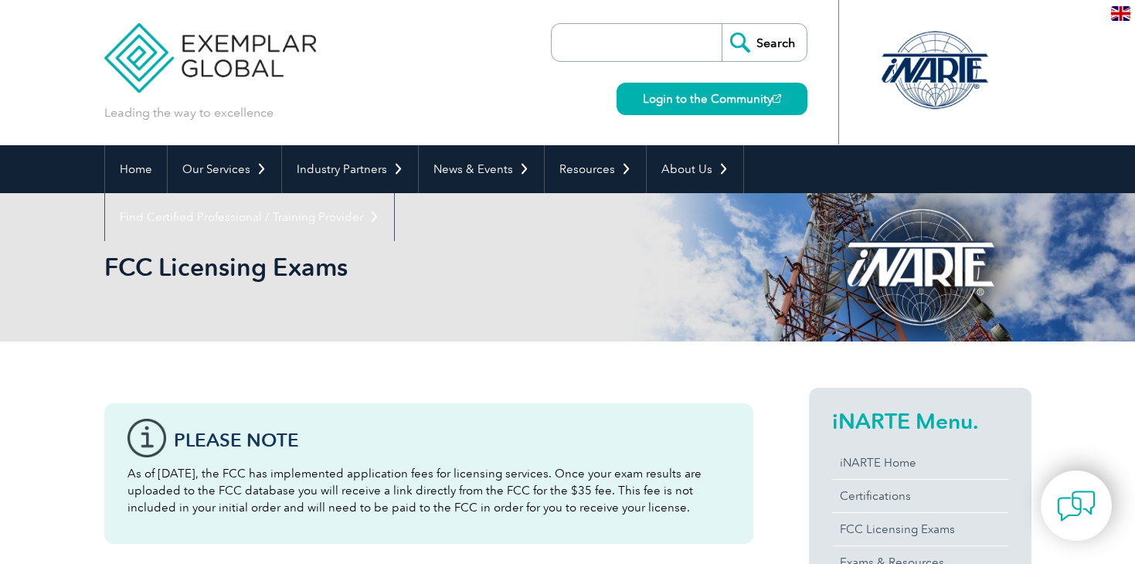 This screenshot has width=1135, height=564. Describe the element at coordinates (224, 169) in the screenshot. I see `a: Our Services` at that location.